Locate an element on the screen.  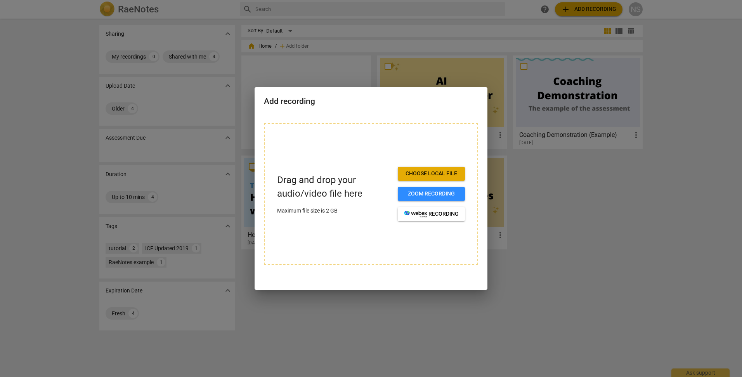
button: Choose local file is located at coordinates (431, 174).